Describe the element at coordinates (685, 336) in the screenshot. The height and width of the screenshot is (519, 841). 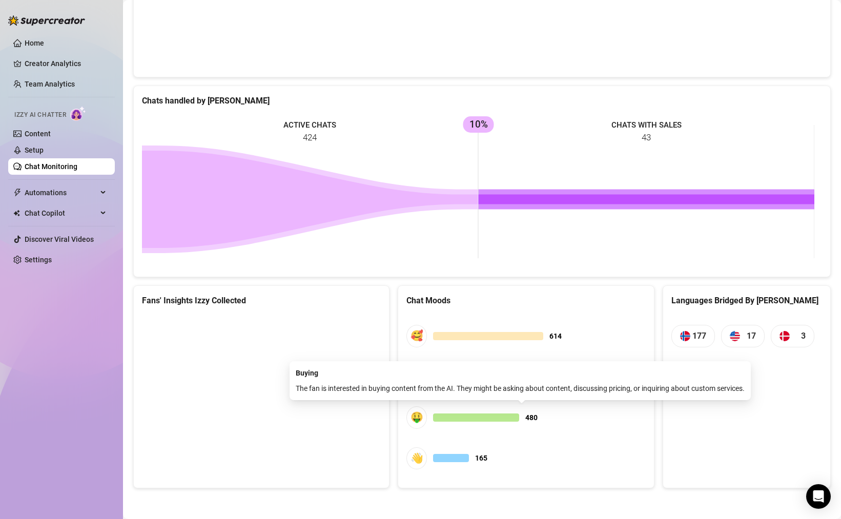
I see `img: no` at that location.